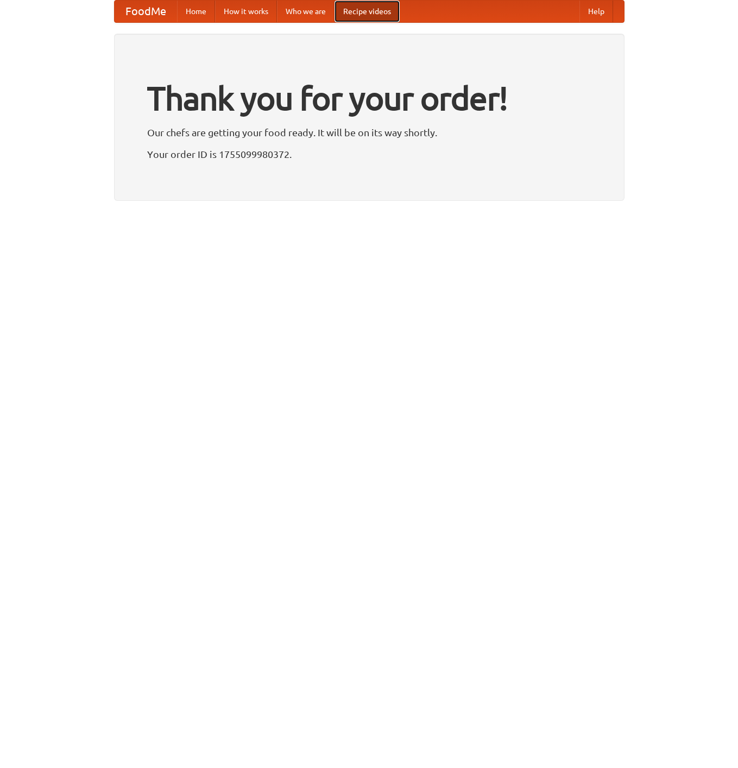 The image size is (738, 768). What do you see at coordinates (369, 154) in the screenshot?
I see `p: Your order ID is 1755099980372.` at bounding box center [369, 154].